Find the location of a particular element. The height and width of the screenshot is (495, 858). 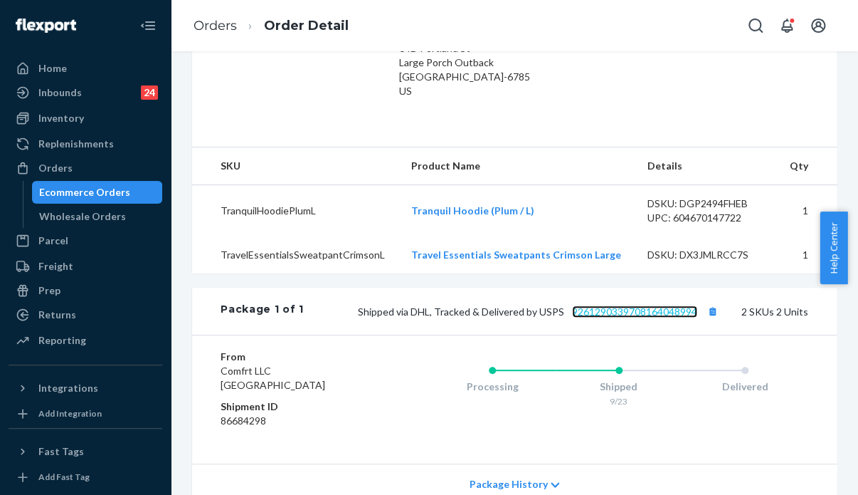

div: Processing is located at coordinates (492, 386).